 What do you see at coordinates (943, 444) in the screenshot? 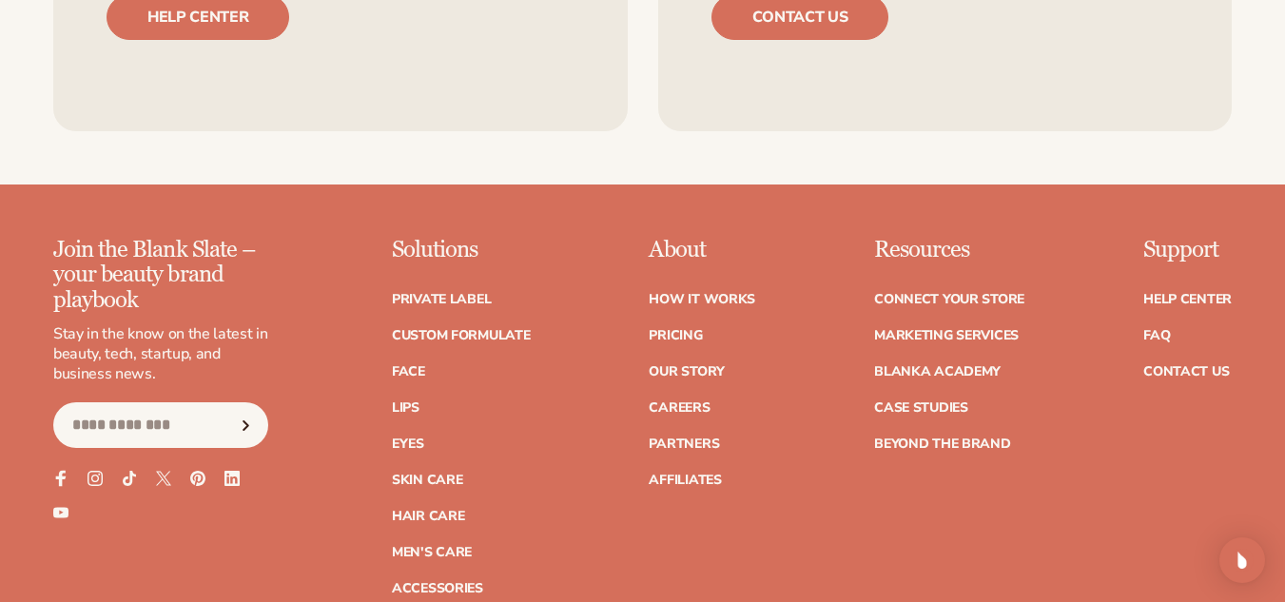
I see `a: Beyond the brand` at bounding box center [943, 444].